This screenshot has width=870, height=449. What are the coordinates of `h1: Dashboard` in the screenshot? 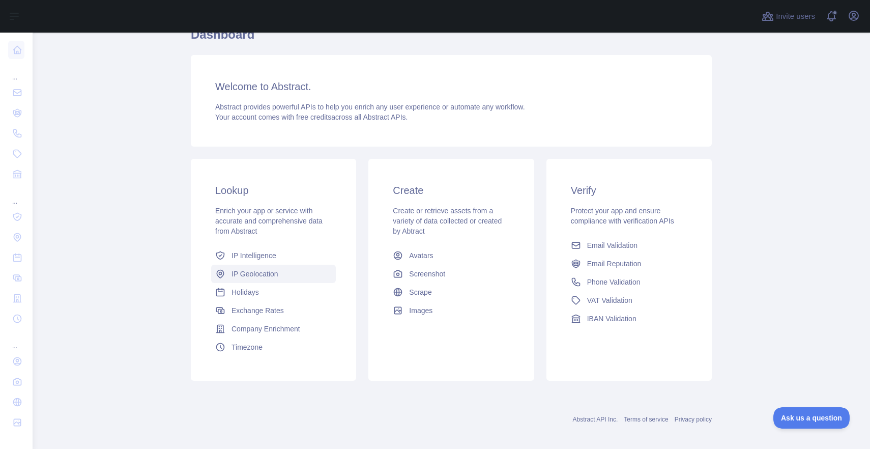 It's located at (452, 39).